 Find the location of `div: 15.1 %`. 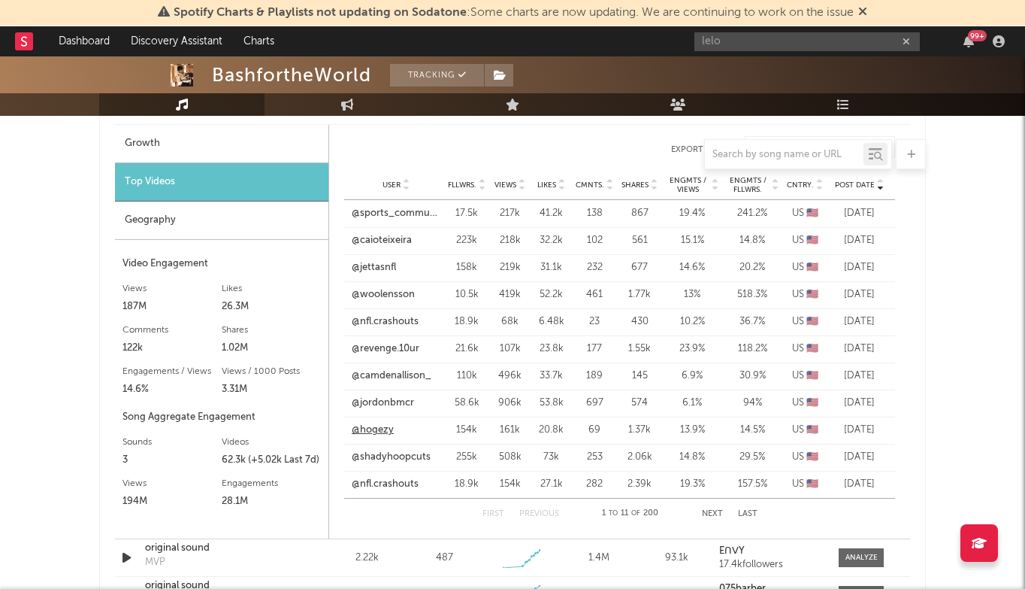

div: 15.1 % is located at coordinates (692, 241).